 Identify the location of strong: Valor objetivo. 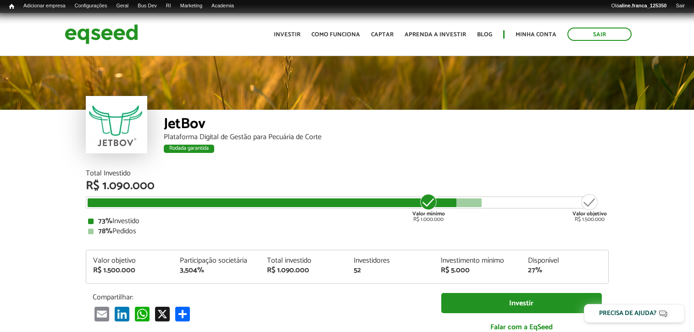
(589, 213).